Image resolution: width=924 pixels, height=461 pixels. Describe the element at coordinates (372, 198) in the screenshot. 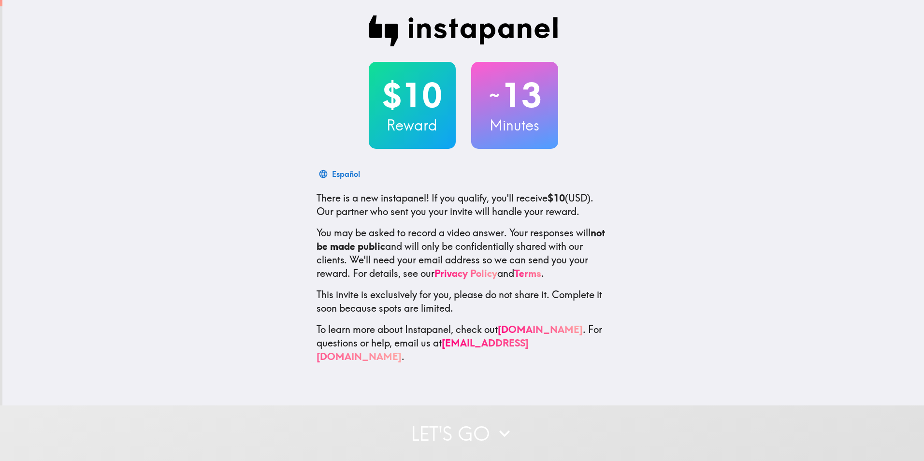

I see `span: There is a new instapanel!` at that location.